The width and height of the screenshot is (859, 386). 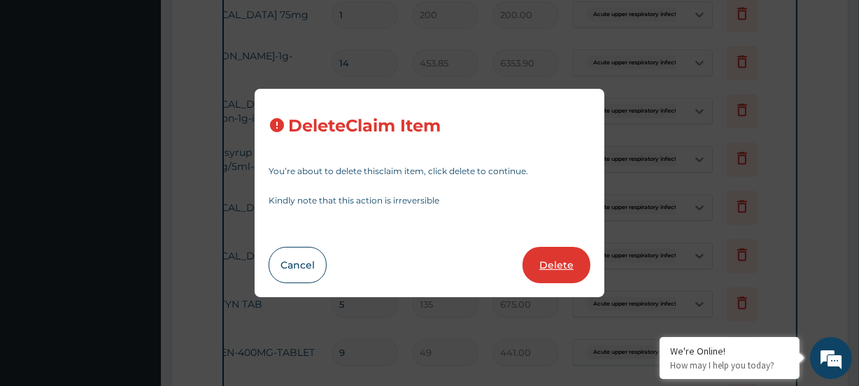 What do you see at coordinates (365, 126) in the screenshot?
I see `h3: Delete Claim Item` at bounding box center [365, 126].